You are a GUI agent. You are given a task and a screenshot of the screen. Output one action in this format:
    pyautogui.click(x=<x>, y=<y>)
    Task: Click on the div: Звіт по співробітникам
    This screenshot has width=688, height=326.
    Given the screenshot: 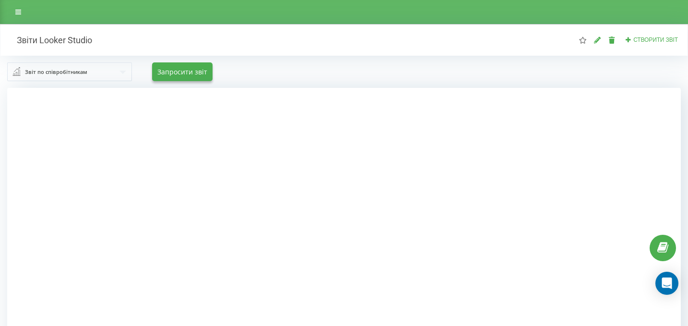 What is the action you would take?
    pyautogui.click(x=56, y=72)
    